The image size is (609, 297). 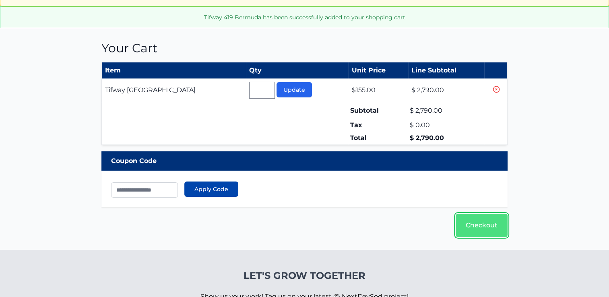 What do you see at coordinates (211, 189) in the screenshot?
I see `button: Apply Code` at bounding box center [211, 189].